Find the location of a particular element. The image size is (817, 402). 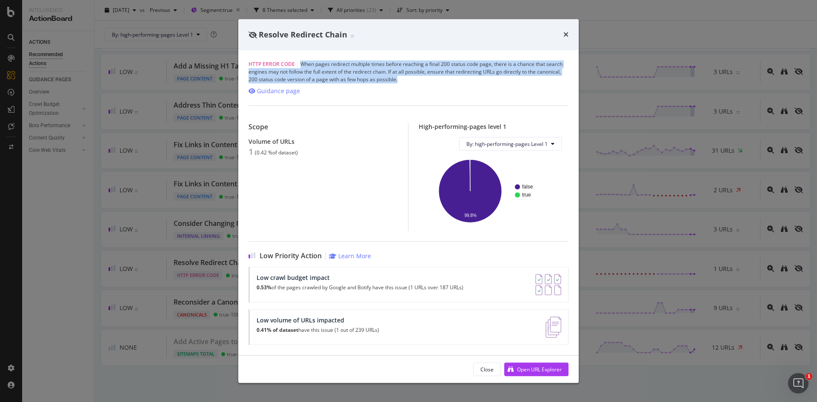

div: 1 is located at coordinates (251, 152).